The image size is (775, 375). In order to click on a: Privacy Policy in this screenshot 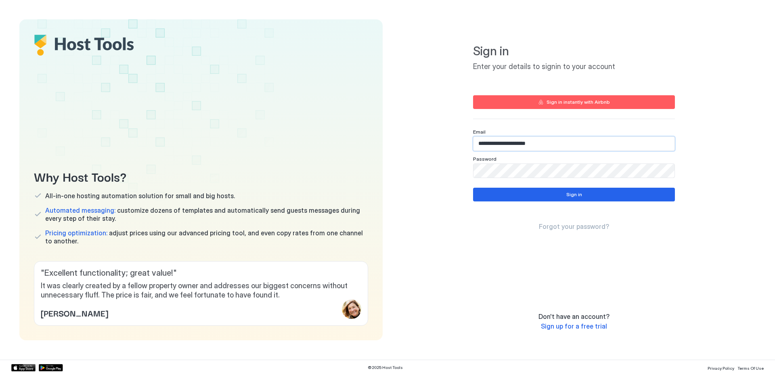, I will do `click(721, 367)`.